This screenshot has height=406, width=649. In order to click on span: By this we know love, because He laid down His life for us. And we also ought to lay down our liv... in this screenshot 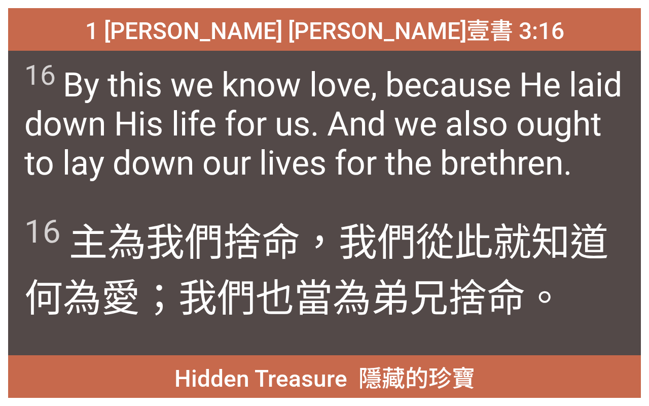, I will do `click(325, 121)`.